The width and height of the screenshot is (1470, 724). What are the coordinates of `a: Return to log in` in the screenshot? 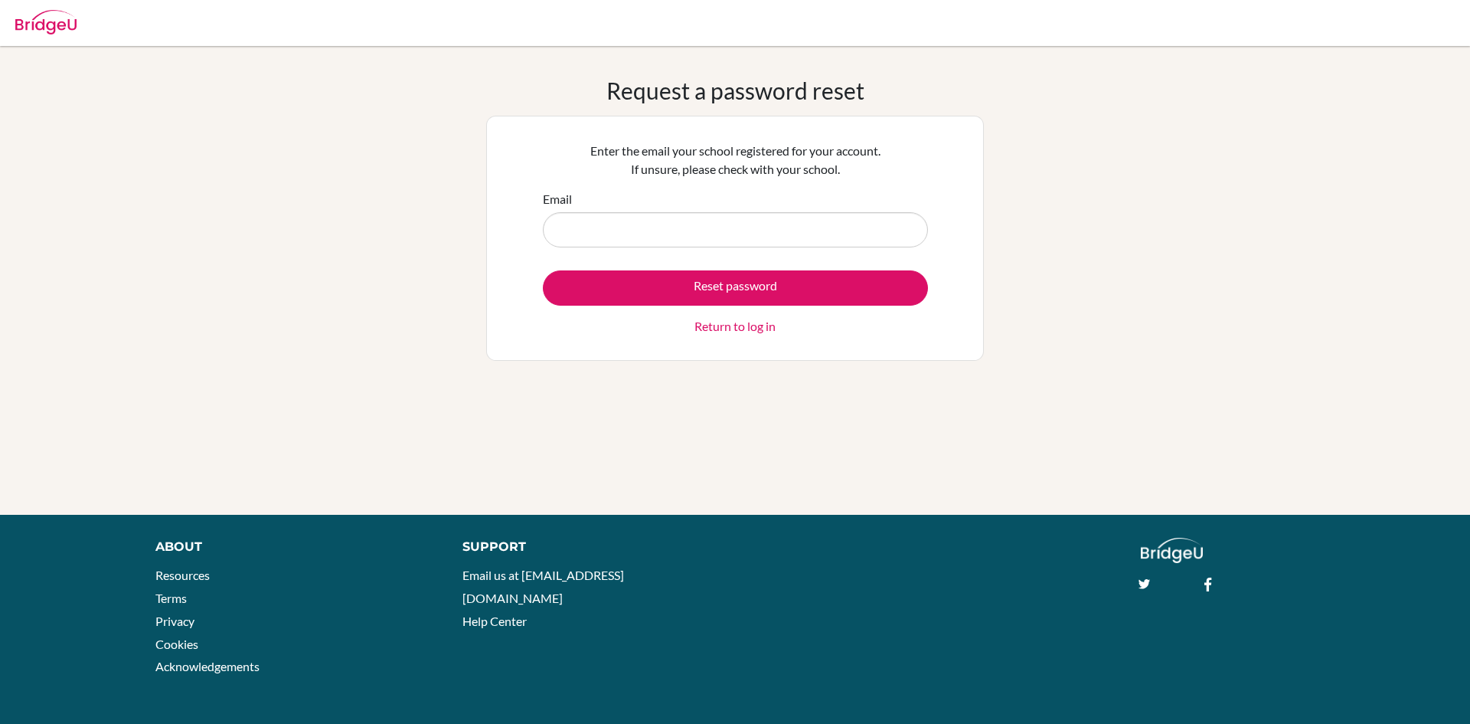 It's located at (735, 326).